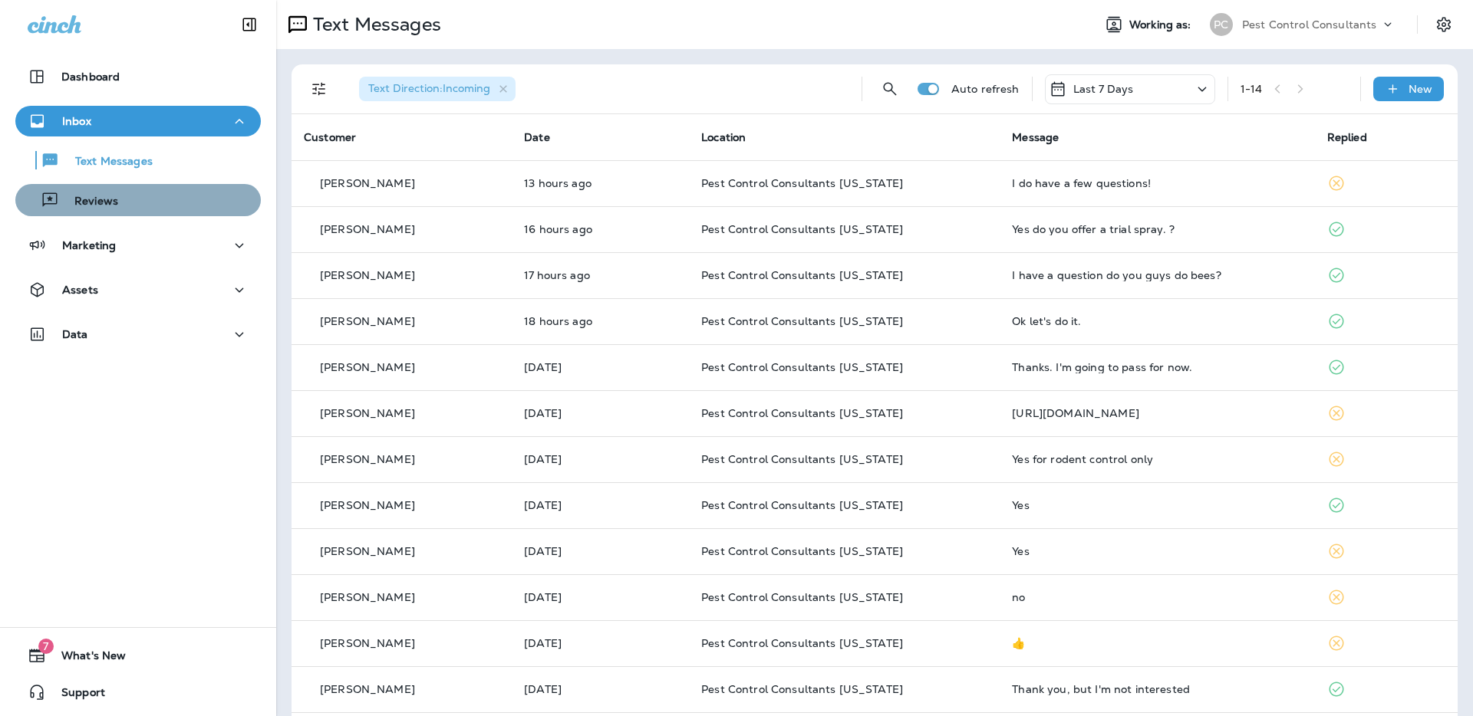 The width and height of the screenshot is (1473, 716). What do you see at coordinates (600, 690) in the screenshot?
I see `p: Sep 15, 2025 09:07 AM` at bounding box center [600, 690].